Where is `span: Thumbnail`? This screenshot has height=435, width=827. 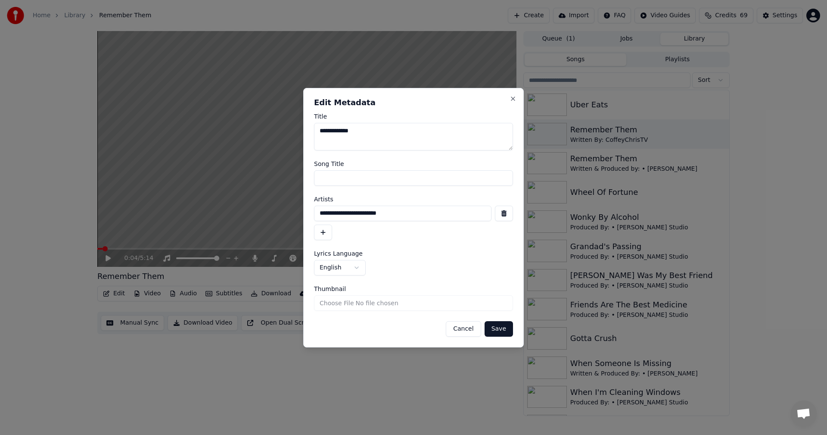
span: Thumbnail is located at coordinates (330, 289).